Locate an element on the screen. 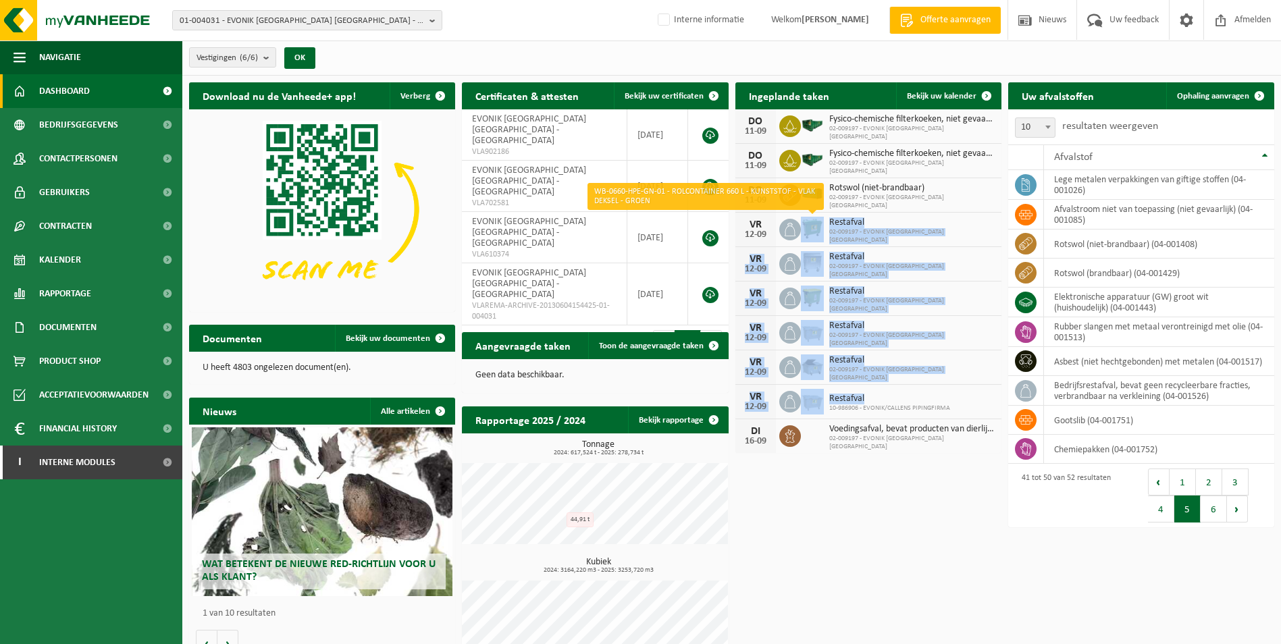 The height and width of the screenshot is (644, 1281). span: 10-986906 - EVONIK/CALLENS PIPINGFIRMA is located at coordinates (890, 409).